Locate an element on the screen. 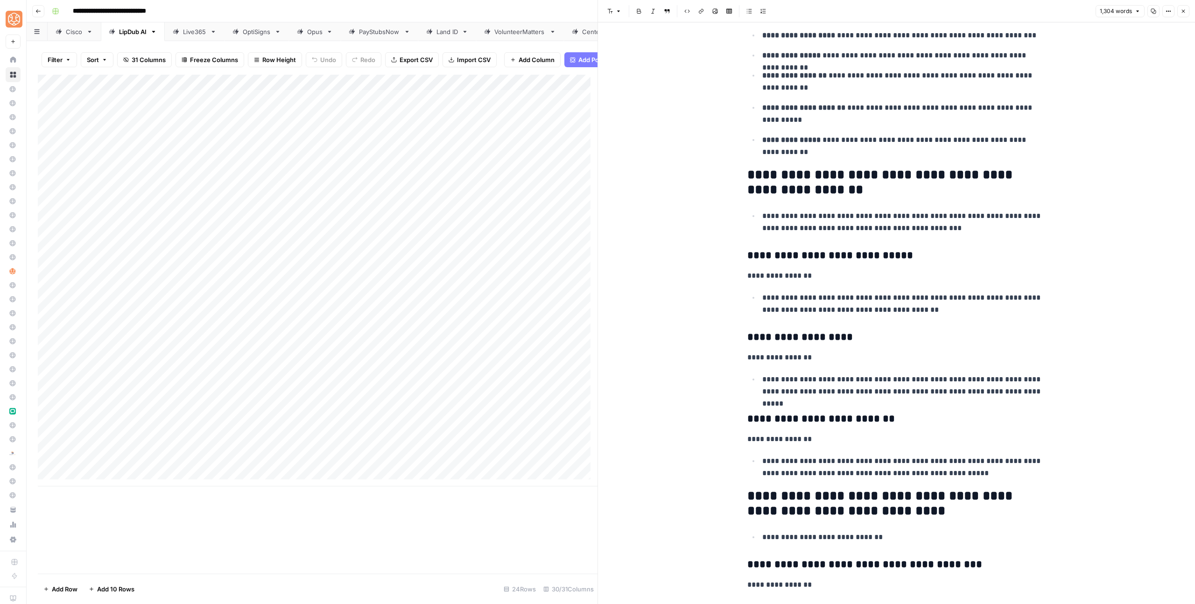 The image size is (1195, 604). button: 31 Columns is located at coordinates (144, 60).